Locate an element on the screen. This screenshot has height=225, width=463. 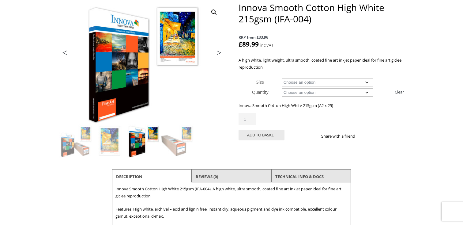
img: Innova Smooth Cotton High White 215gsm (IFA-004) - Image 4 is located at coordinates (177, 141).